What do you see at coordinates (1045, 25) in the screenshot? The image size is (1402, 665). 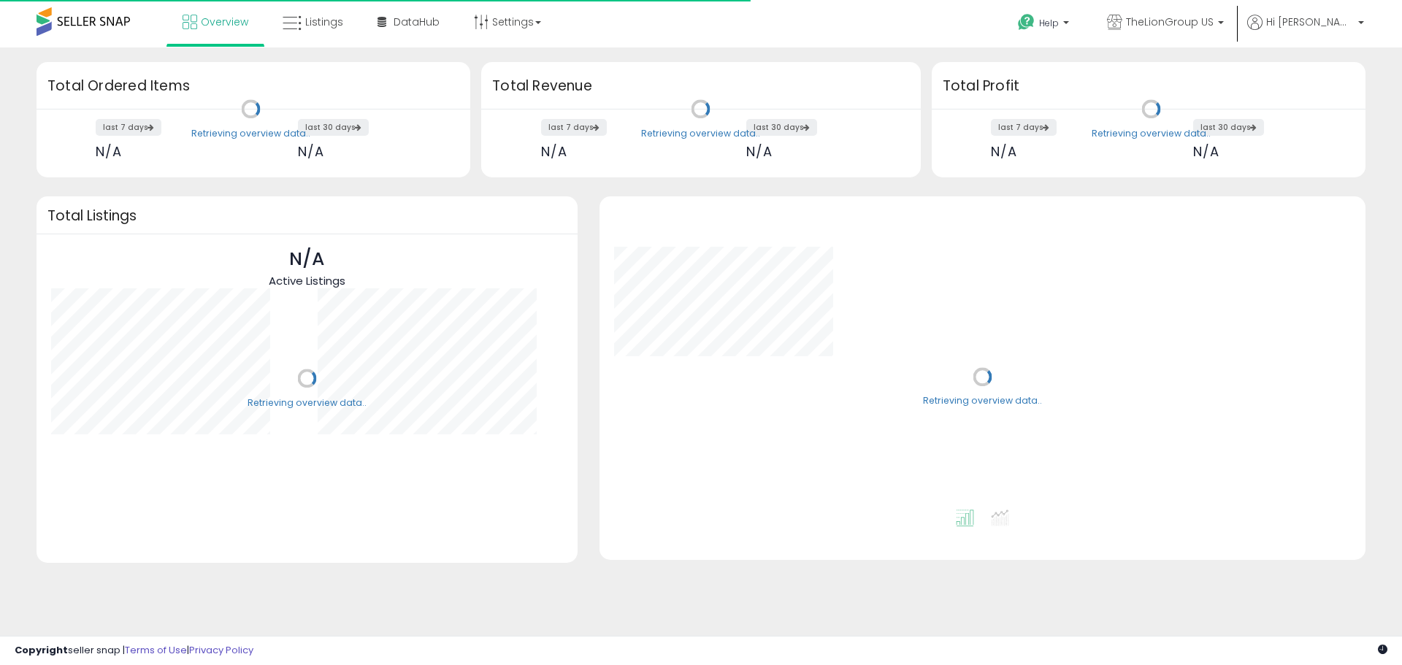 I see `a: Help` at bounding box center [1045, 25].